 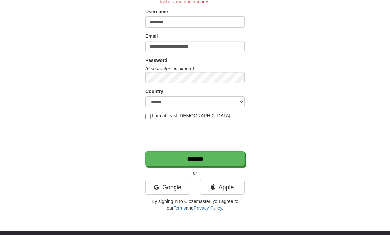 I want to click on label: Country, so click(x=154, y=91).